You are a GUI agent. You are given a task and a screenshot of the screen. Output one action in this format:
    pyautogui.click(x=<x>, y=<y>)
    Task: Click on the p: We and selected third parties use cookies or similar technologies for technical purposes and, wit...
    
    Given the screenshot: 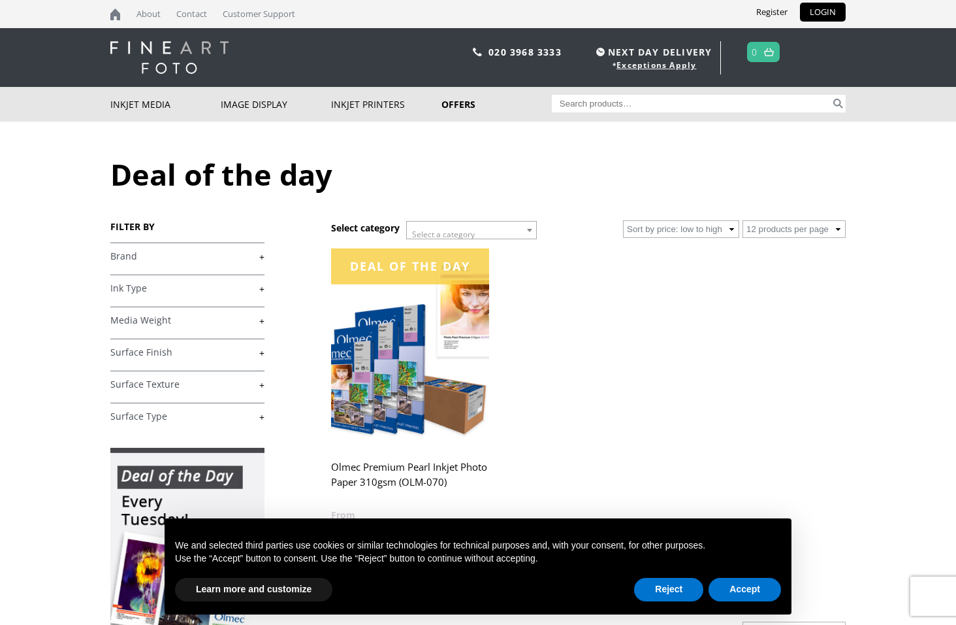 What is the action you would take?
    pyautogui.click(x=478, y=545)
    